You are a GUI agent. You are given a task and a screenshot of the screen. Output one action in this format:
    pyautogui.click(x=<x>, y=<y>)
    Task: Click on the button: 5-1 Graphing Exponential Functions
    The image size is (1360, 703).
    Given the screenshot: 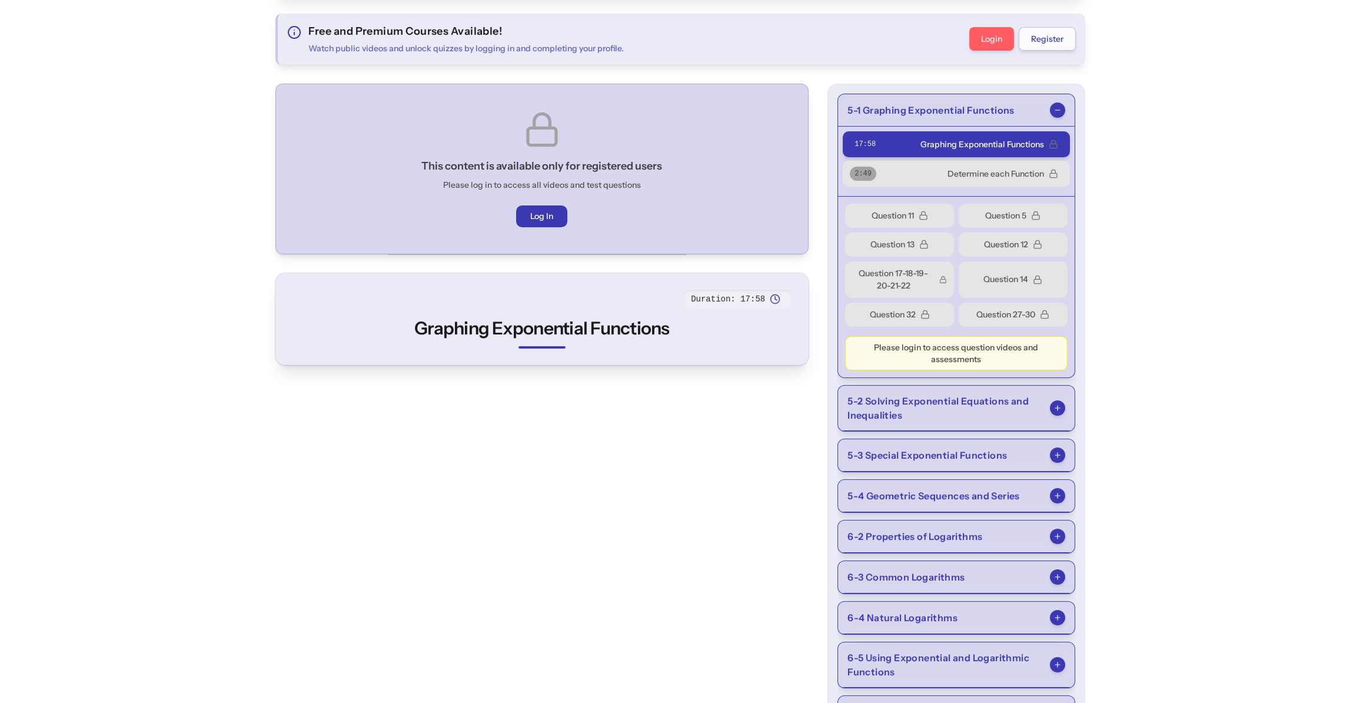 What is the action you would take?
    pyautogui.click(x=956, y=110)
    